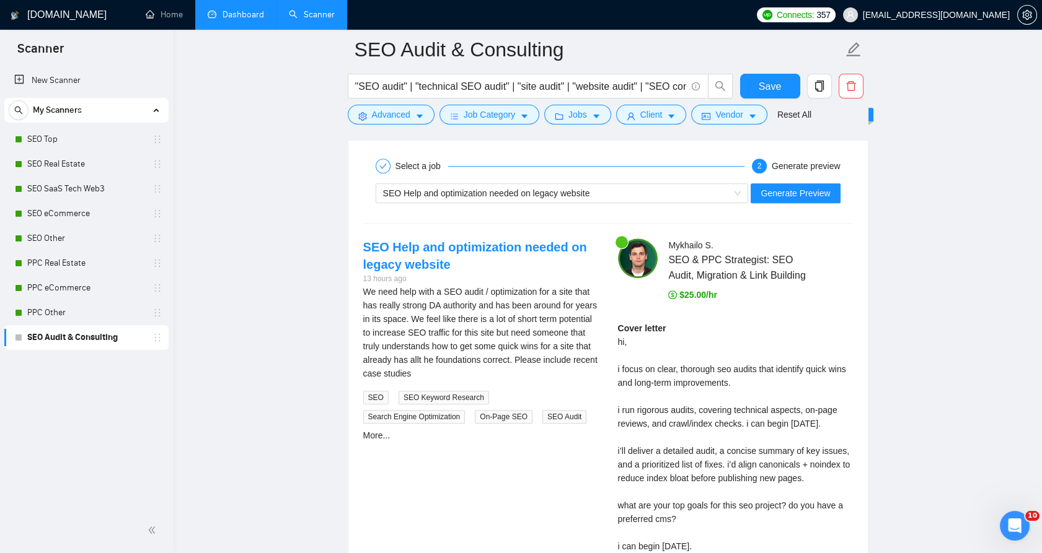 This screenshot has height=553, width=1042. What do you see at coordinates (672, 295) in the screenshot?
I see `span: dollar` at bounding box center [672, 295].